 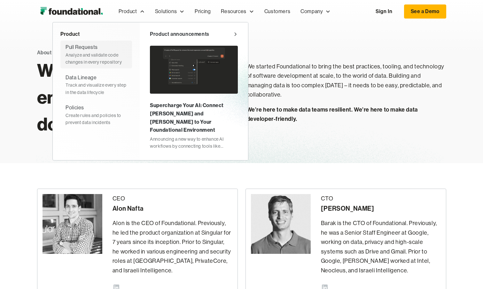 What do you see at coordinates (96, 119) in the screenshot?
I see `div: Create rules and policies to prevent data incidents` at bounding box center [96, 119].